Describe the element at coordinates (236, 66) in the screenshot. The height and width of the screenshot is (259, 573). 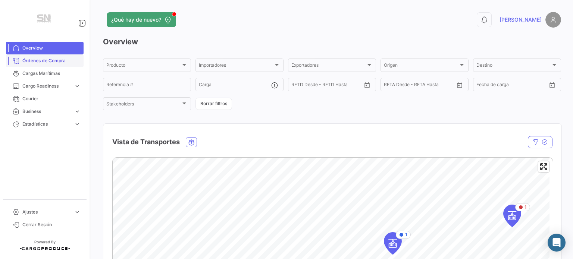
I see `span: Importadores` at that location.